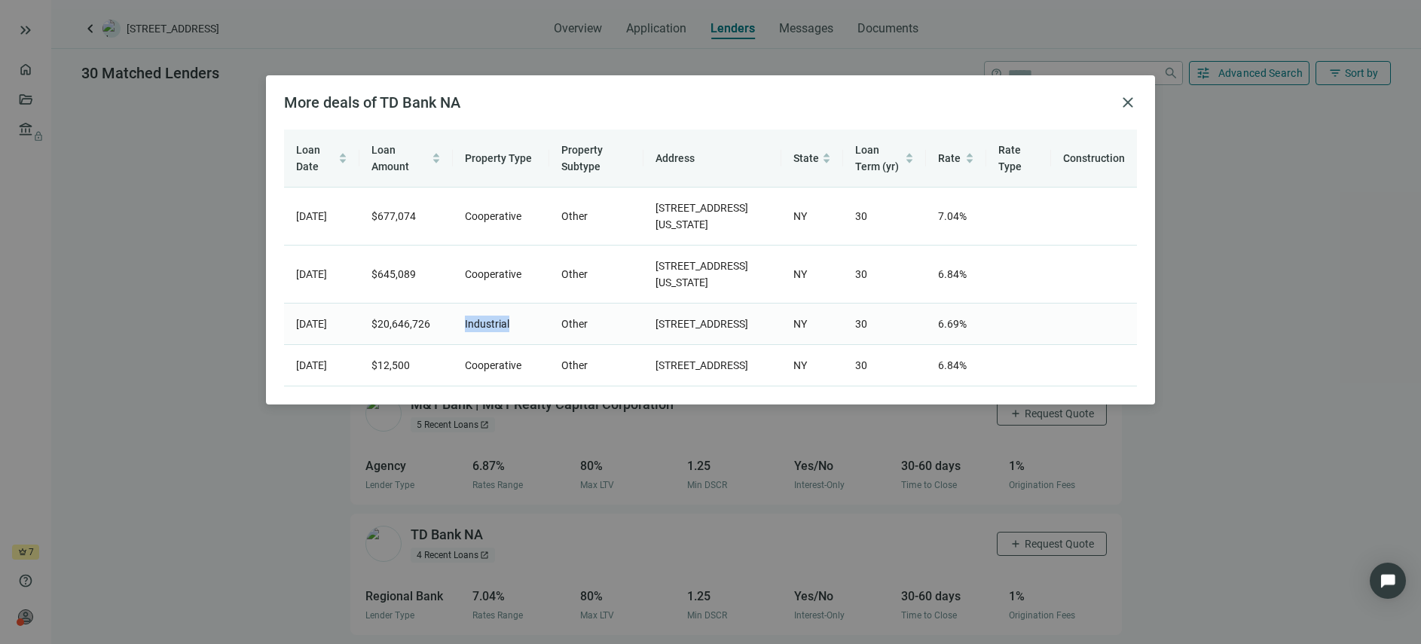 The width and height of the screenshot is (1421, 644). Describe the element at coordinates (393, 216) in the screenshot. I see `span: $677,074` at that location.